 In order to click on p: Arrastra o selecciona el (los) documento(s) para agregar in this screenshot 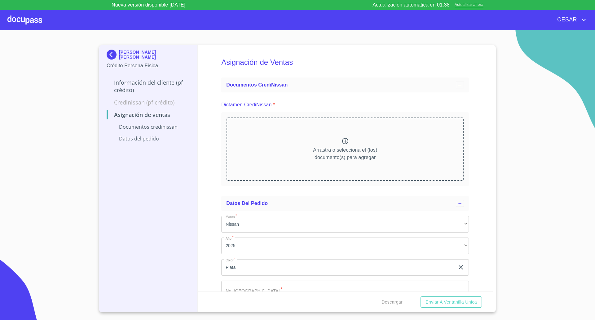, I will do `click(345, 154)`.